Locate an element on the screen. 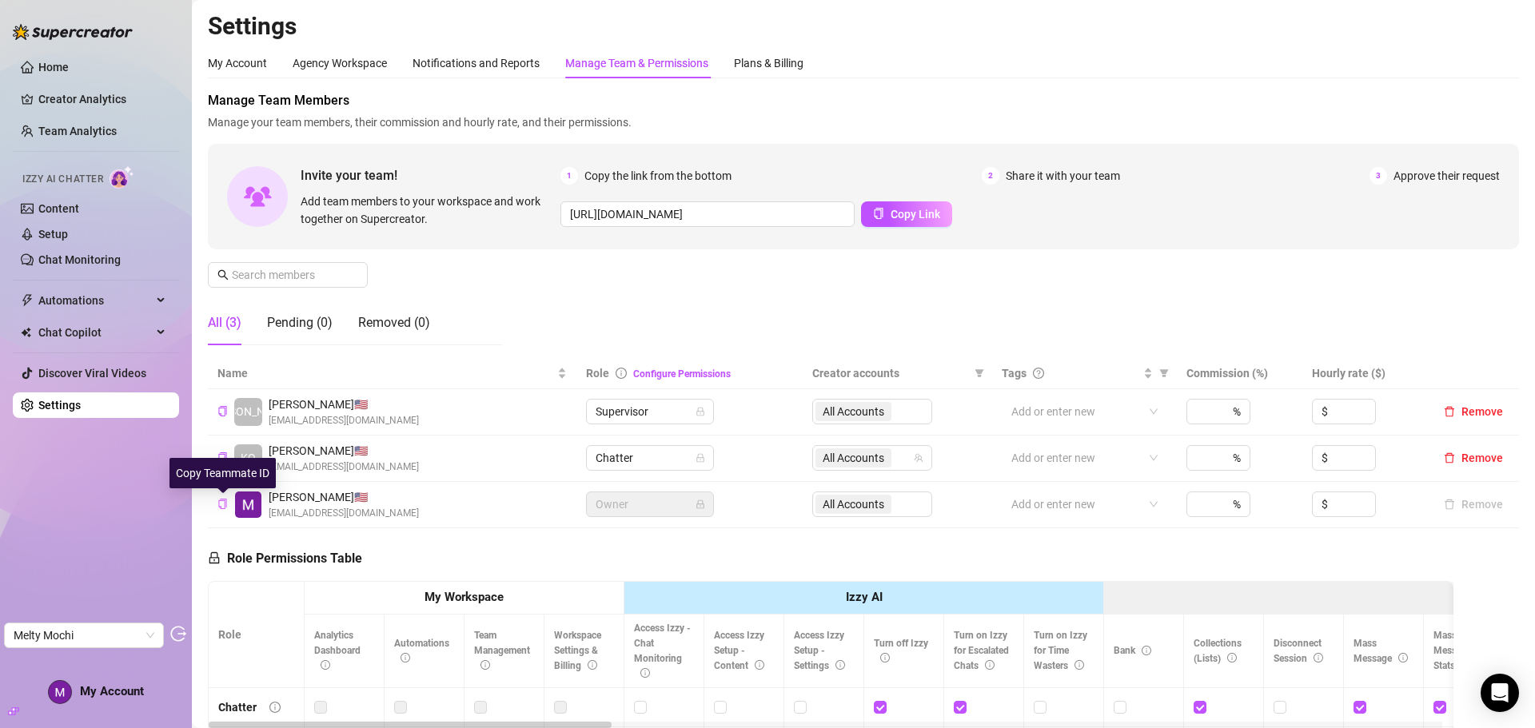 Image resolution: width=1535 pixels, height=728 pixels. th: Role is located at coordinates (257, 635).